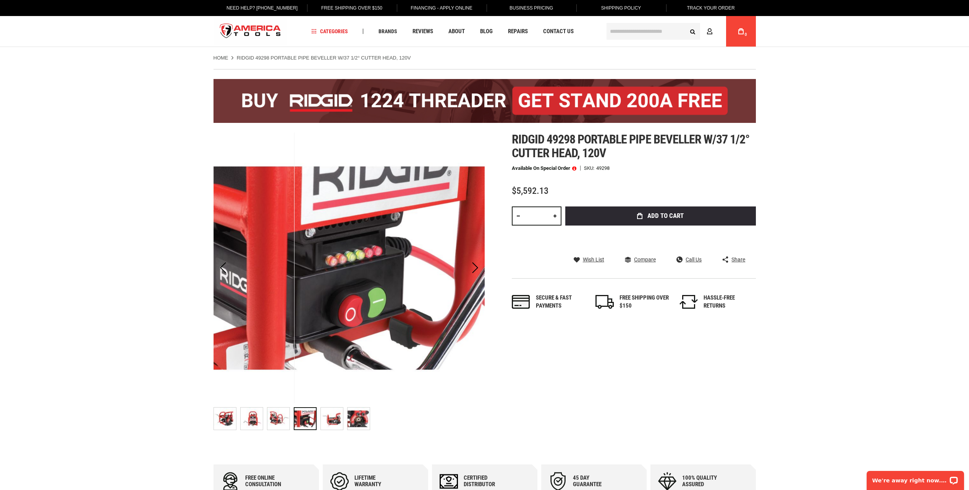 The width and height of the screenshot is (969, 490). Describe the element at coordinates (518, 31) in the screenshot. I see `span: Repairs` at that location.